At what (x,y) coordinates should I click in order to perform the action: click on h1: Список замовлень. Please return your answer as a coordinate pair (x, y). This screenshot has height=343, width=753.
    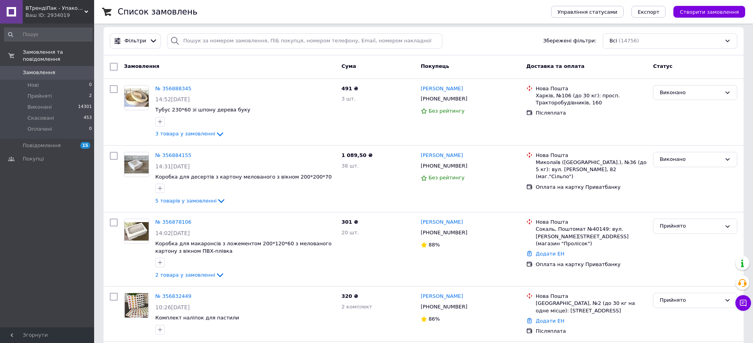
    Looking at the image, I should click on (157, 12).